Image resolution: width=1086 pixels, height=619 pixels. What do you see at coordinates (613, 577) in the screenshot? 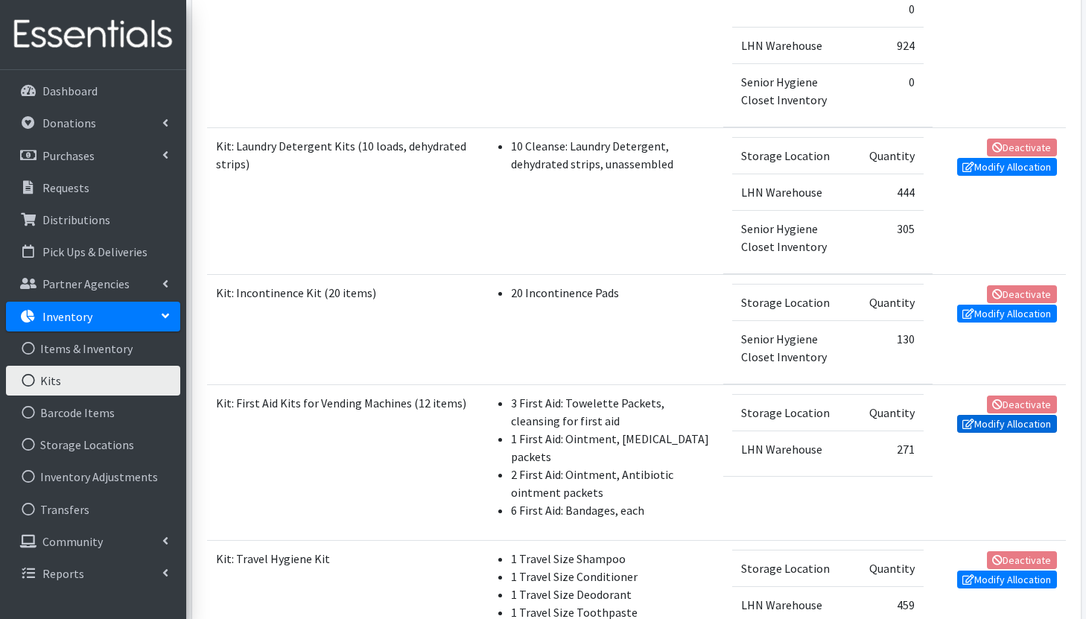
I see `li: 1 Travel Size Conditioner` at bounding box center [613, 577].